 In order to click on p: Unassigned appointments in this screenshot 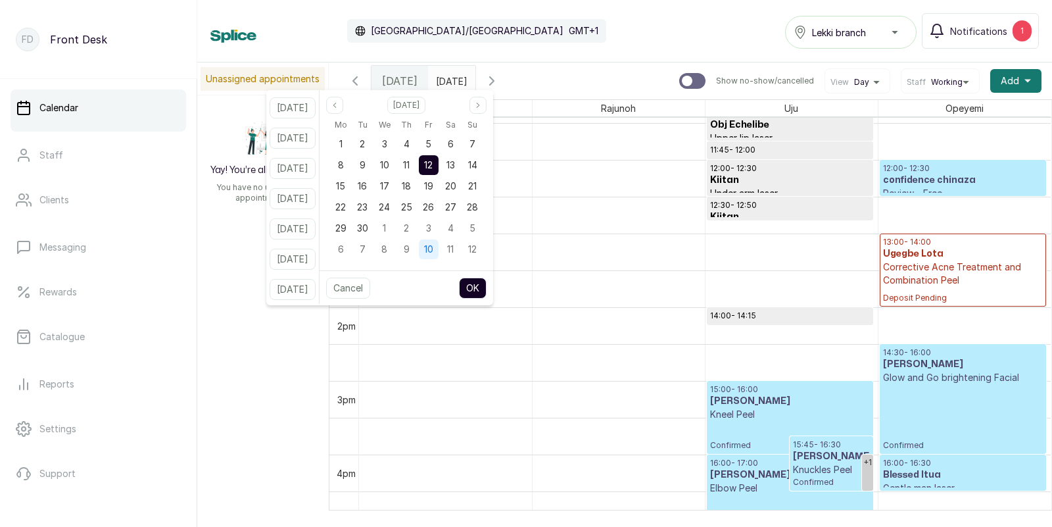, I will do `click(262, 79)`.